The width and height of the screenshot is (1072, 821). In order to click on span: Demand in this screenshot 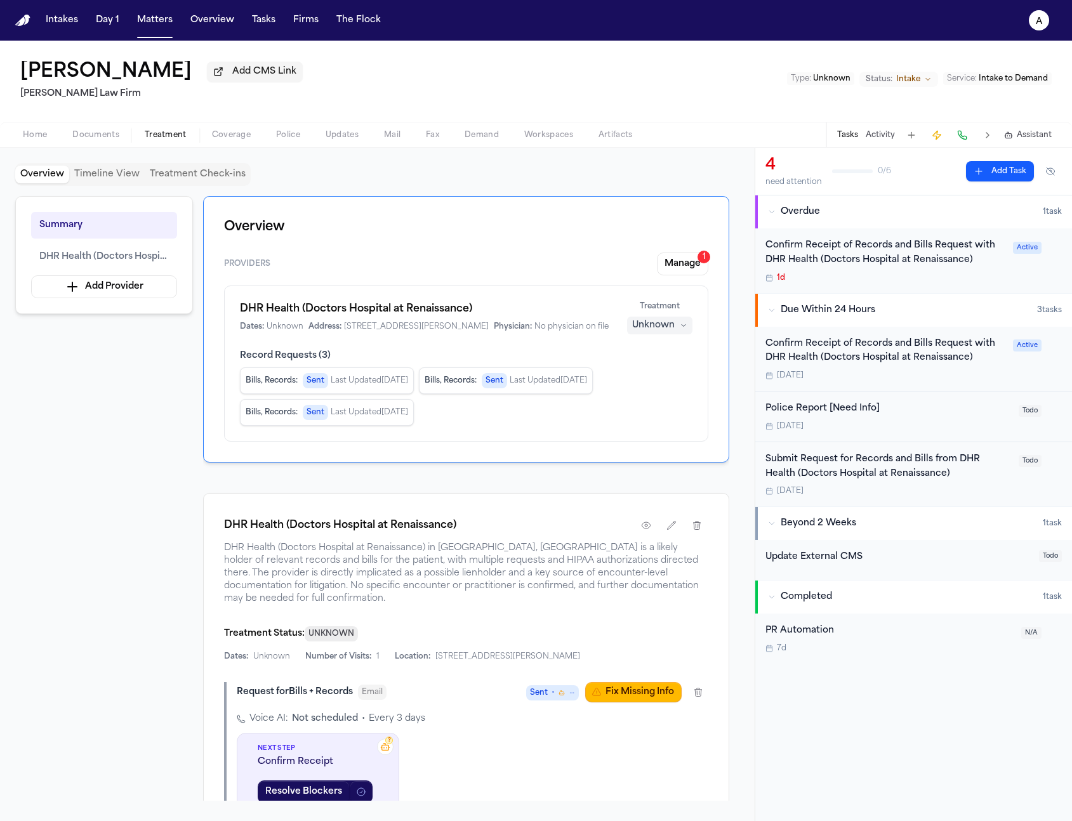, I will do `click(482, 135)`.